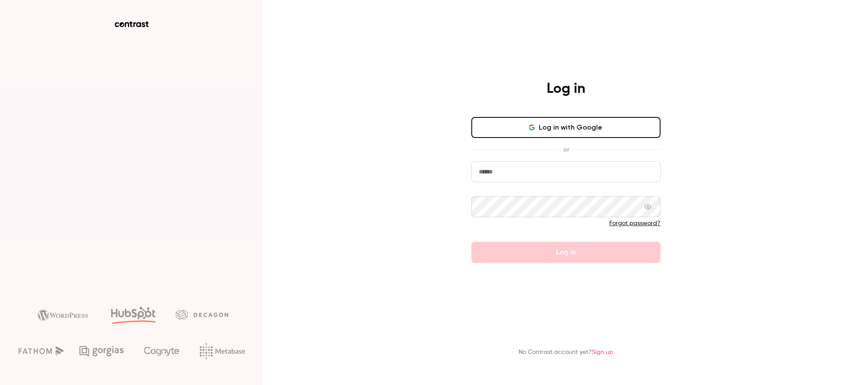  Describe the element at coordinates (202, 314) in the screenshot. I see `img: decagon` at that location.